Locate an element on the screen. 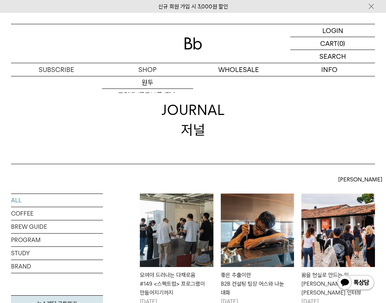 The image size is (386, 303). div: JOURNAL 저널 is located at coordinates (193, 120).